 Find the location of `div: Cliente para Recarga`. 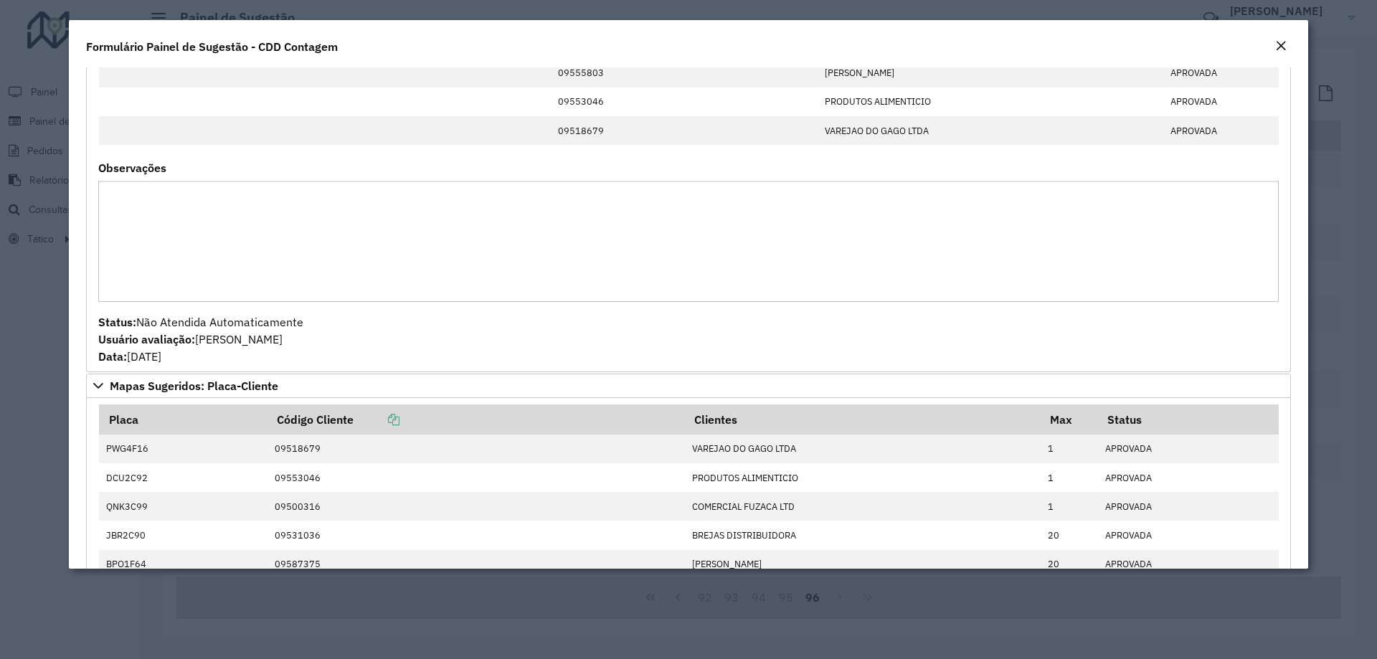

div: Cliente para Recarga is located at coordinates (688, 197).